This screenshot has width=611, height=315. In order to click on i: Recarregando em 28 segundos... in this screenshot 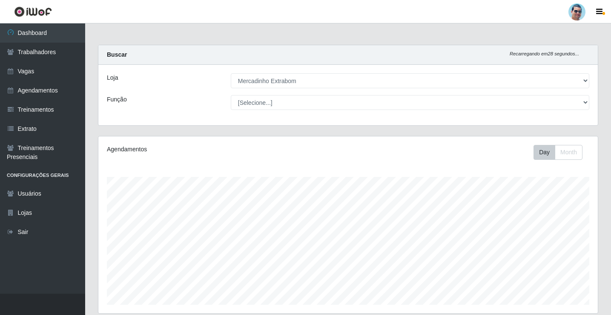, I will do `click(544, 54)`.